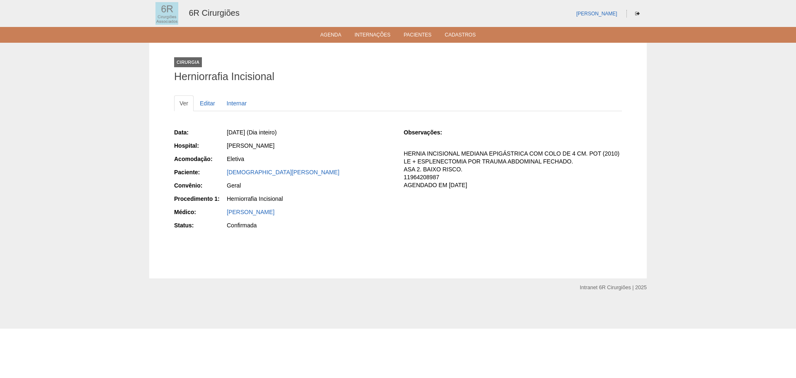 This screenshot has height=378, width=796. I want to click on div: Cirurgia, so click(188, 62).